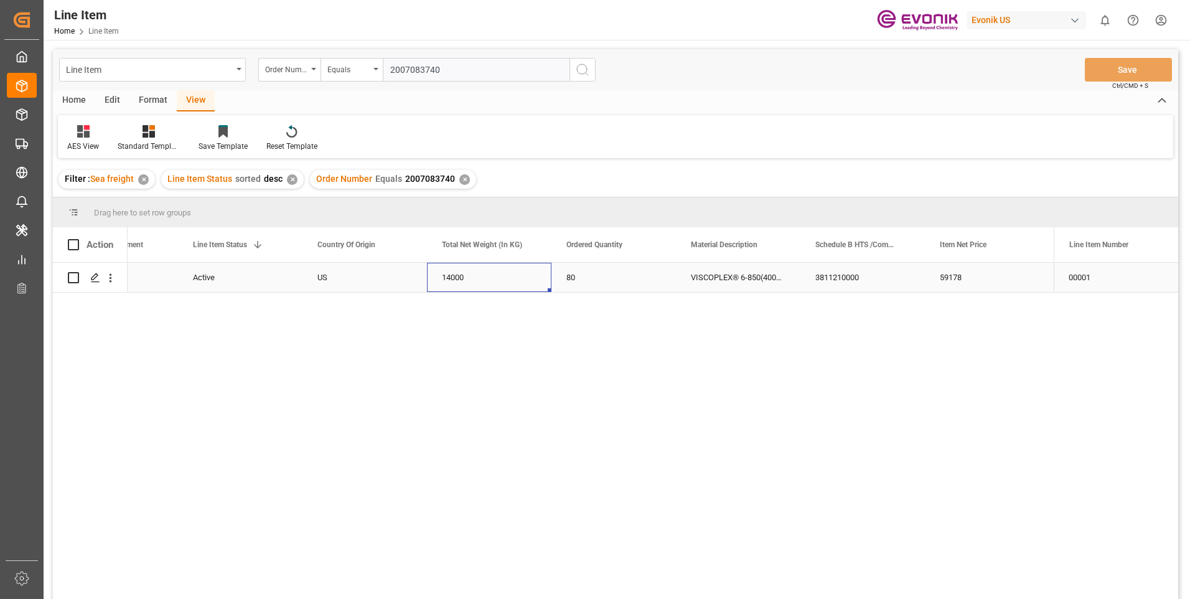 This screenshot has width=1190, height=599. I want to click on div: Evonik US, so click(1027, 20).